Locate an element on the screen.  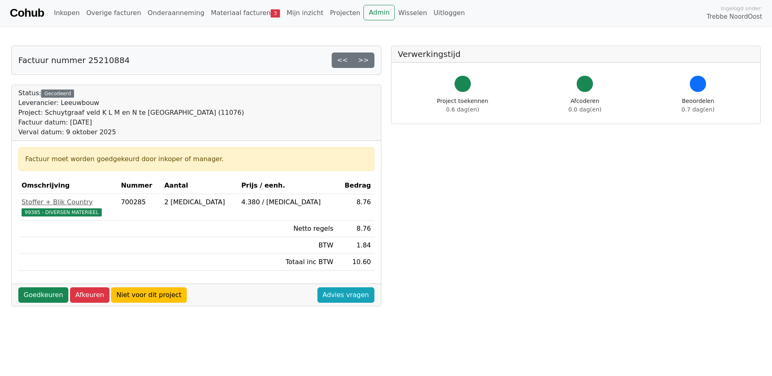
td: Netto regels is located at coordinates (287, 229).